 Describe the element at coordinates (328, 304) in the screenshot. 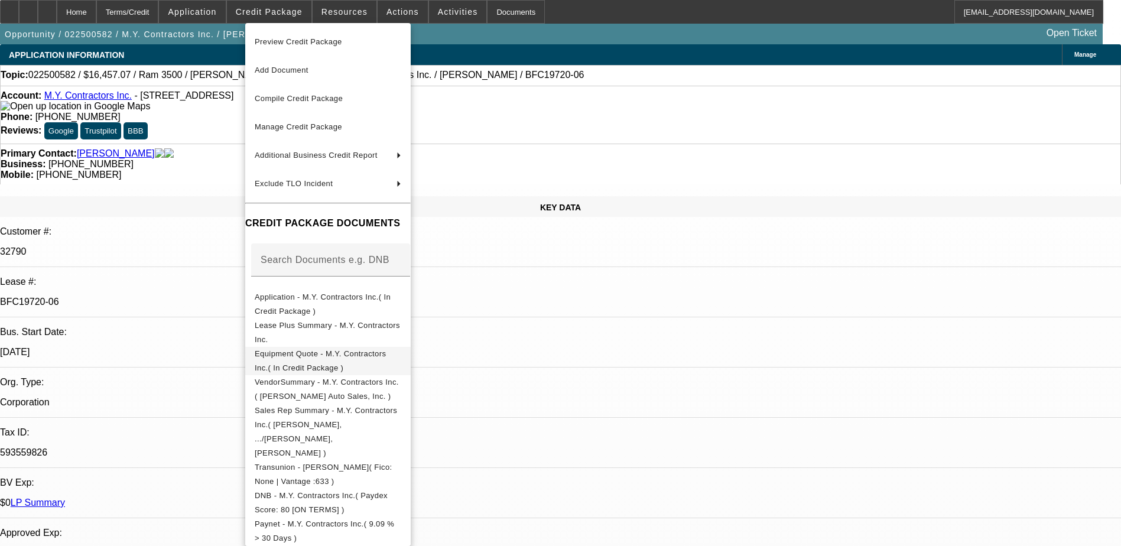

I see `button: Application - M.Y. Contractors Inc.( In Credit Package )` at that location.